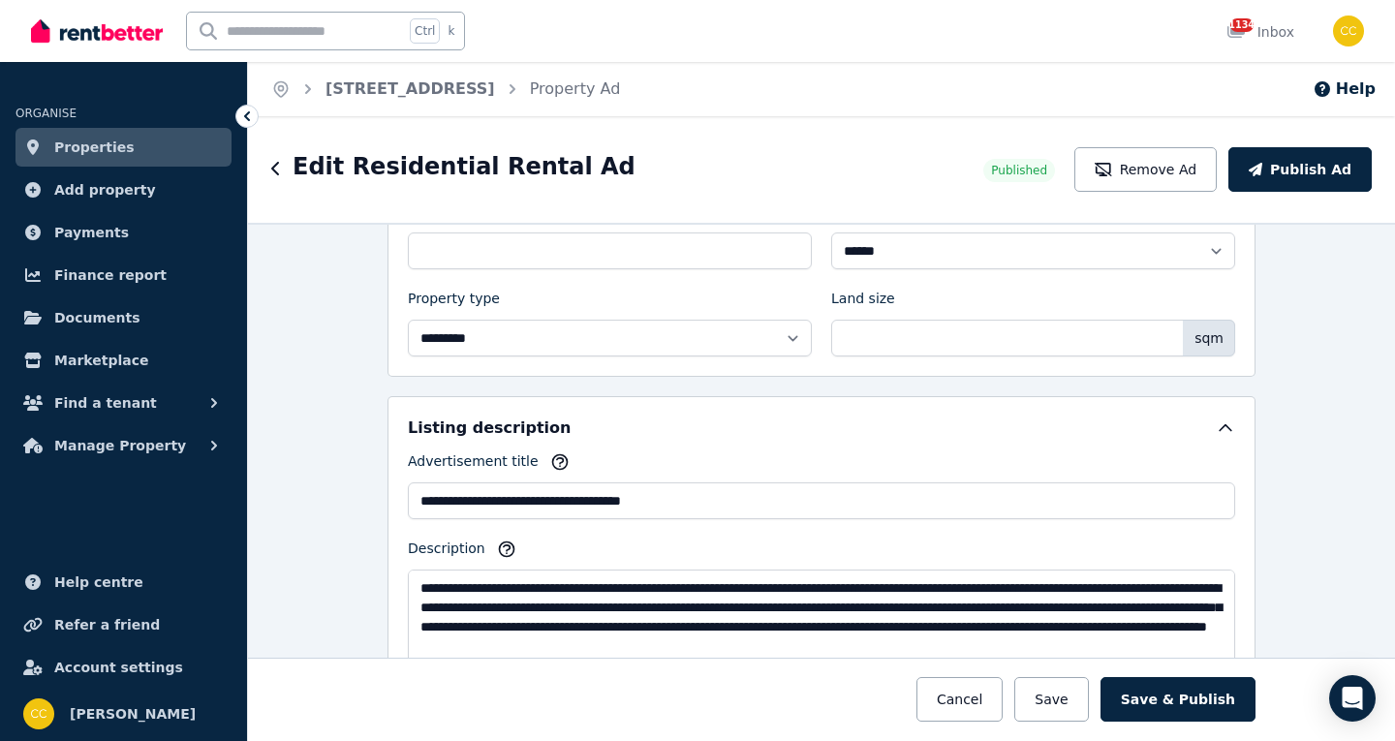 The image size is (1395, 741). What do you see at coordinates (123, 667) in the screenshot?
I see `a: Account settings` at bounding box center [123, 667].